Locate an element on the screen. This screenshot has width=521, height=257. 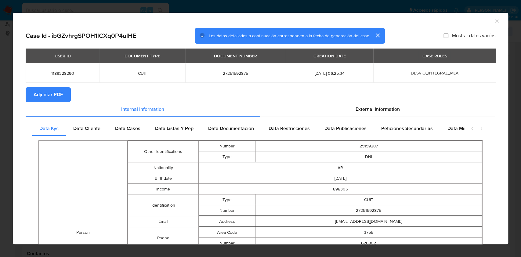
span: Data Cliente is located at coordinates (87, 128).